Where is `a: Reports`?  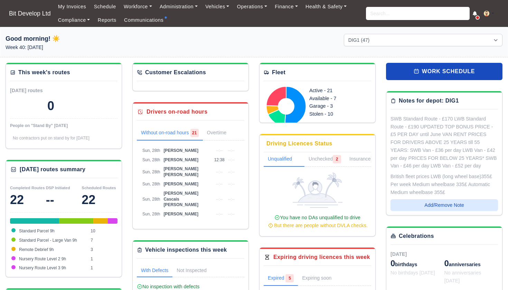
a: Reports is located at coordinates (107, 20).